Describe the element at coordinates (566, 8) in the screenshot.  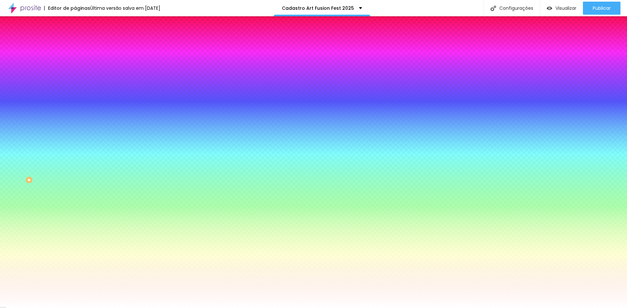
I see `span: Visualizar` at that location.